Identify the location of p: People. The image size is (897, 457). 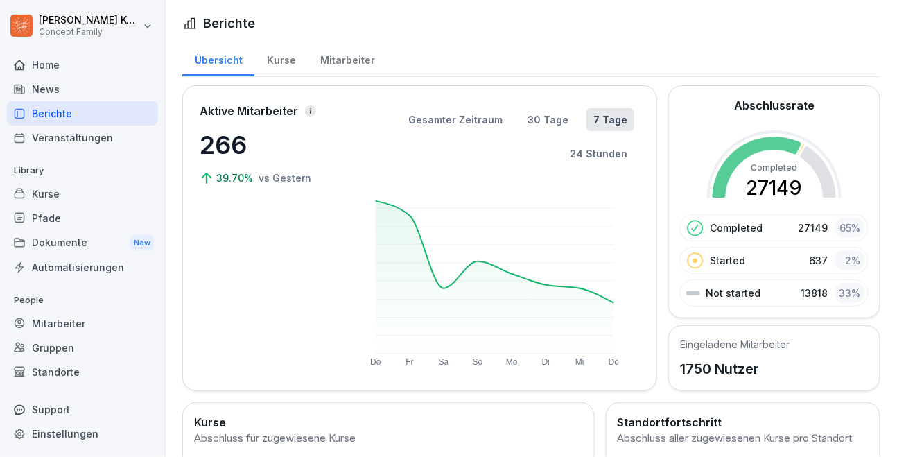
(82, 300).